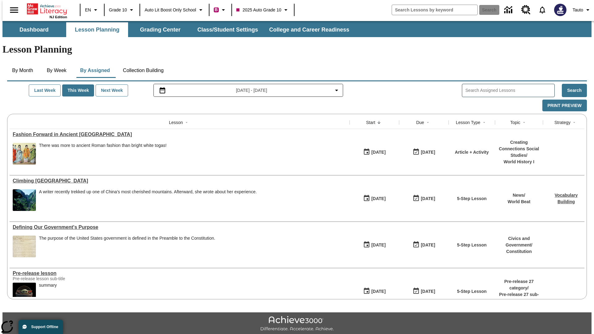  Describe the element at coordinates (582, 10) in the screenshot. I see `button: Profile/Settings` at that location.